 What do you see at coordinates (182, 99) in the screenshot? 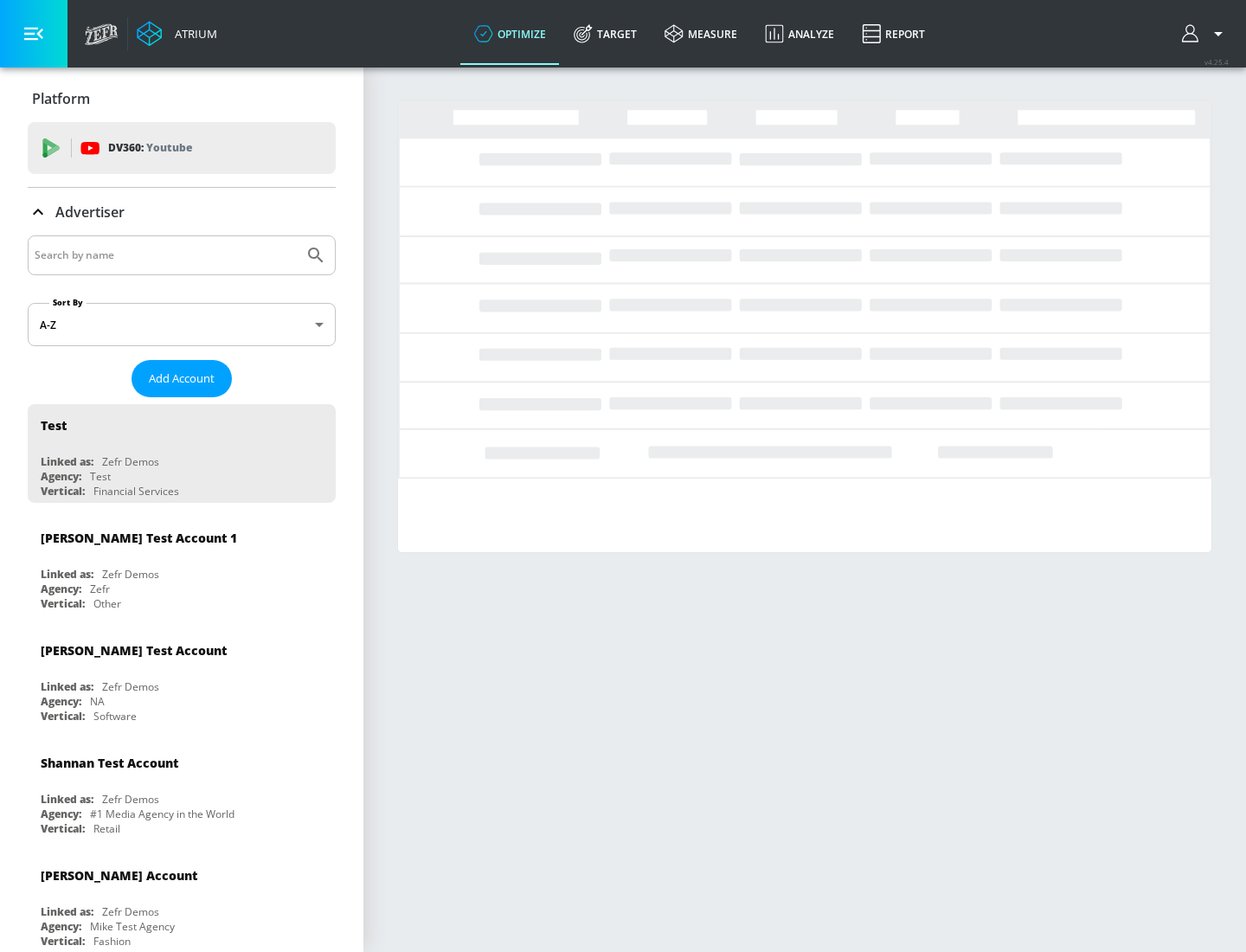
I see `div: Platform` at bounding box center [182, 99].